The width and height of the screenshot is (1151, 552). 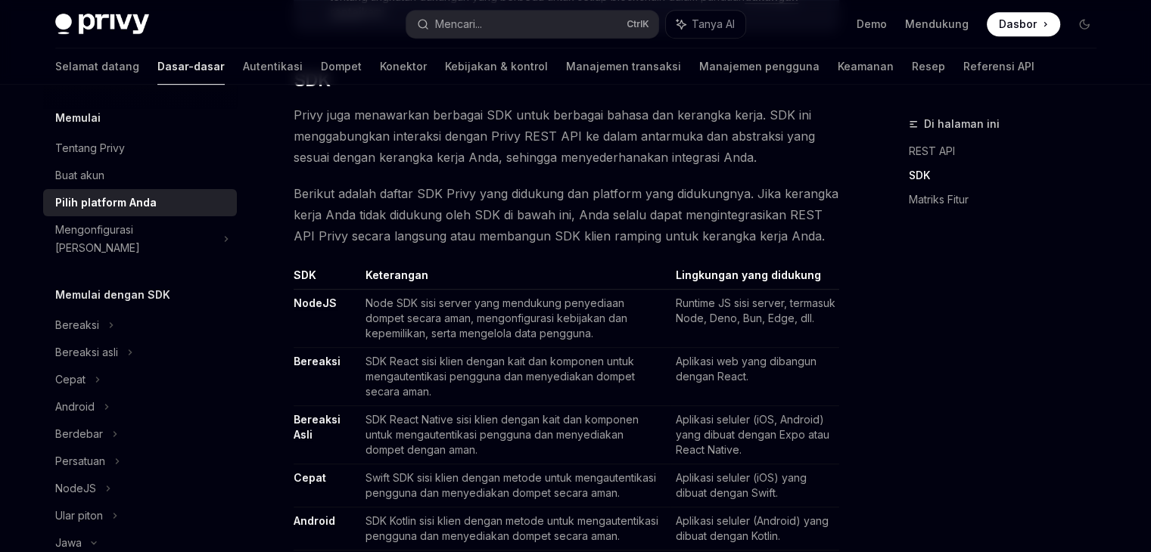 I want to click on font: Node SDK sisi server yang mendukung penyediaan dompet secara aman, mengonfigurasi kebijakan dan k..., so click(x=496, y=318).